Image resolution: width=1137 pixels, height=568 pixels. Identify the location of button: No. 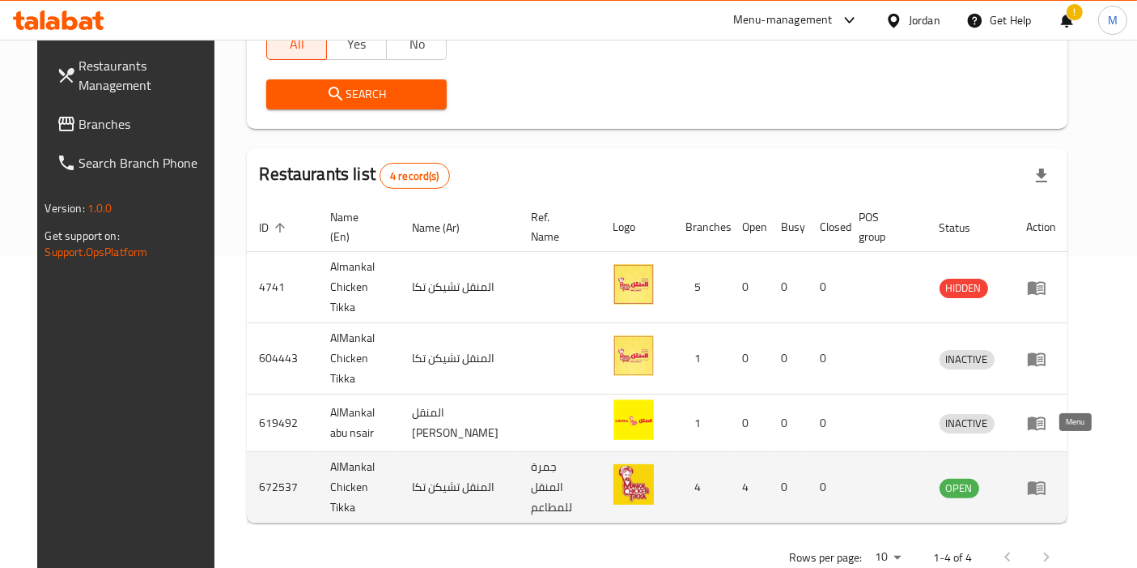
(416, 44).